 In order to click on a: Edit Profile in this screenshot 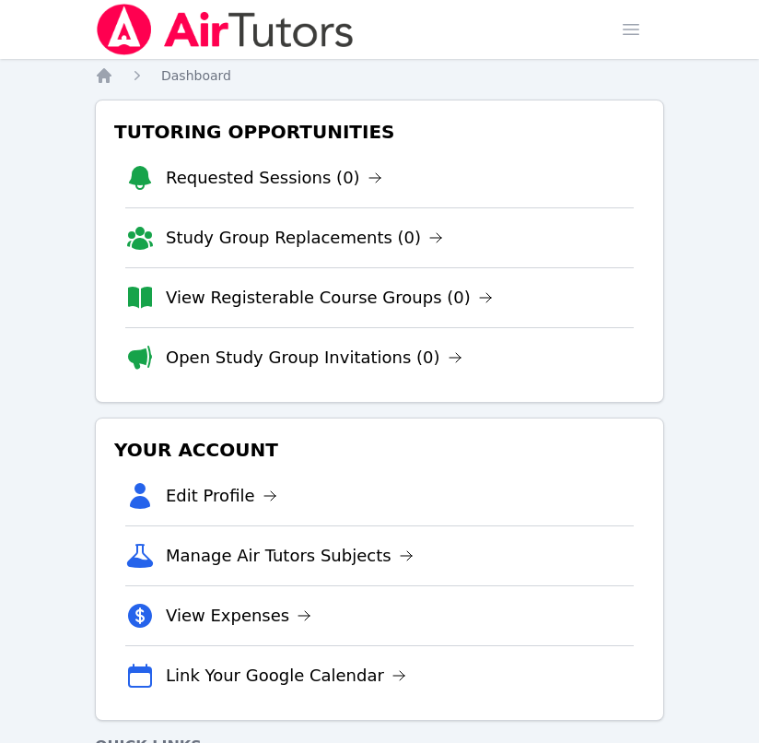, I will do `click(221, 496)`.